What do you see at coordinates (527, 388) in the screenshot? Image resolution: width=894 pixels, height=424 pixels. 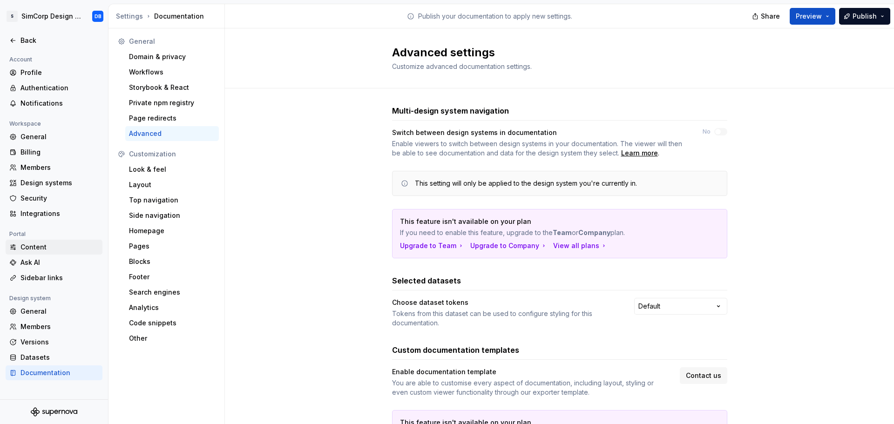 I see `div: You are able to customise every aspect of documentation, including layout, styling or even custom...` at bounding box center [527, 388].